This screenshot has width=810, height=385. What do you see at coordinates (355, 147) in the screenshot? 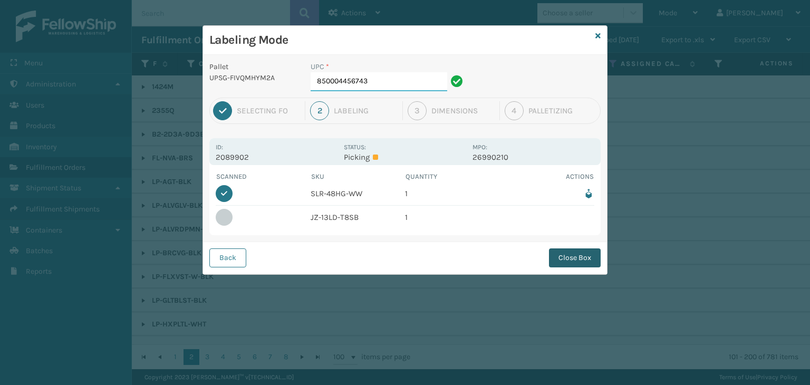
I see `label: Status:` at bounding box center [355, 147].